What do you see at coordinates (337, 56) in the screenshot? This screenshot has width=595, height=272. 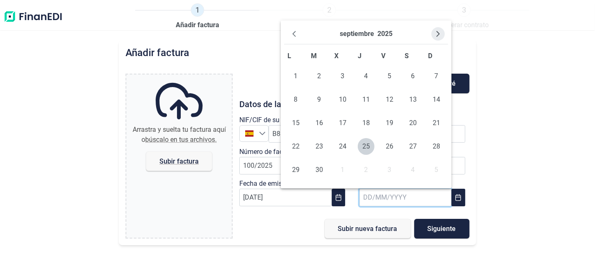 I see `span: X` at bounding box center [337, 56].